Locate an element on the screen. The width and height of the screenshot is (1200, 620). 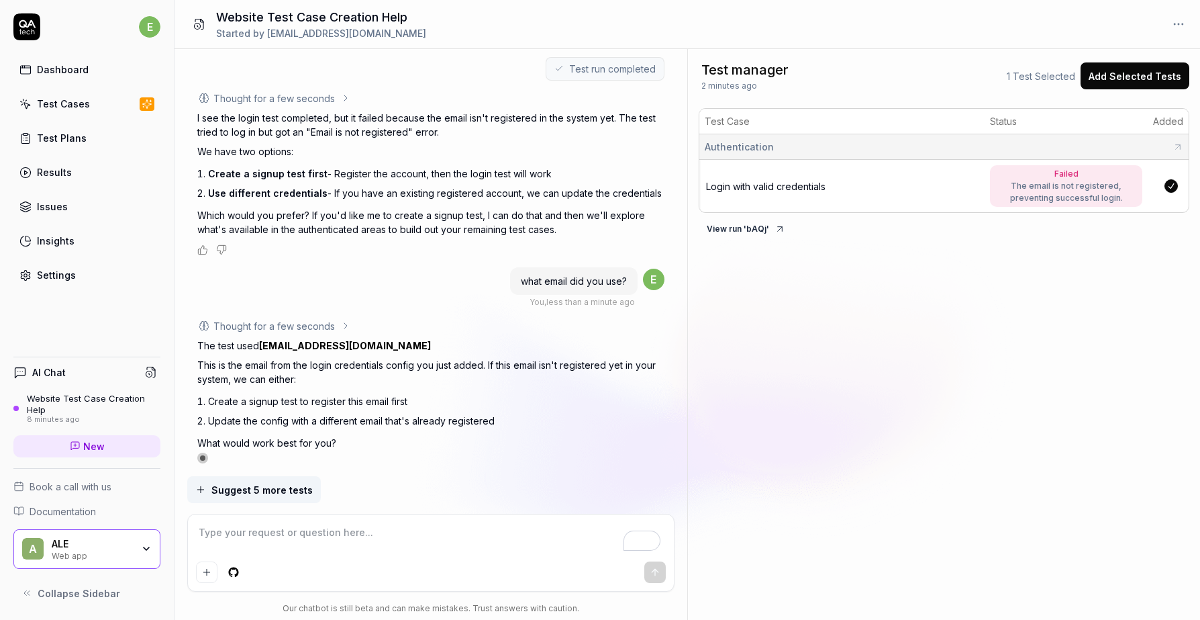
a: Login with valid credentials is located at coordinates (766, 186).